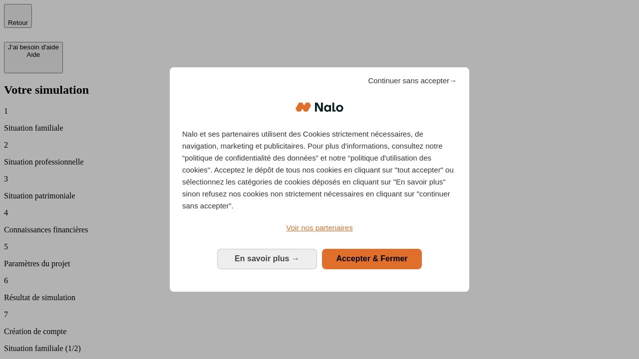 The height and width of the screenshot is (359, 639). What do you see at coordinates (319, 107) in the screenshot?
I see `img: Logo` at bounding box center [319, 107].